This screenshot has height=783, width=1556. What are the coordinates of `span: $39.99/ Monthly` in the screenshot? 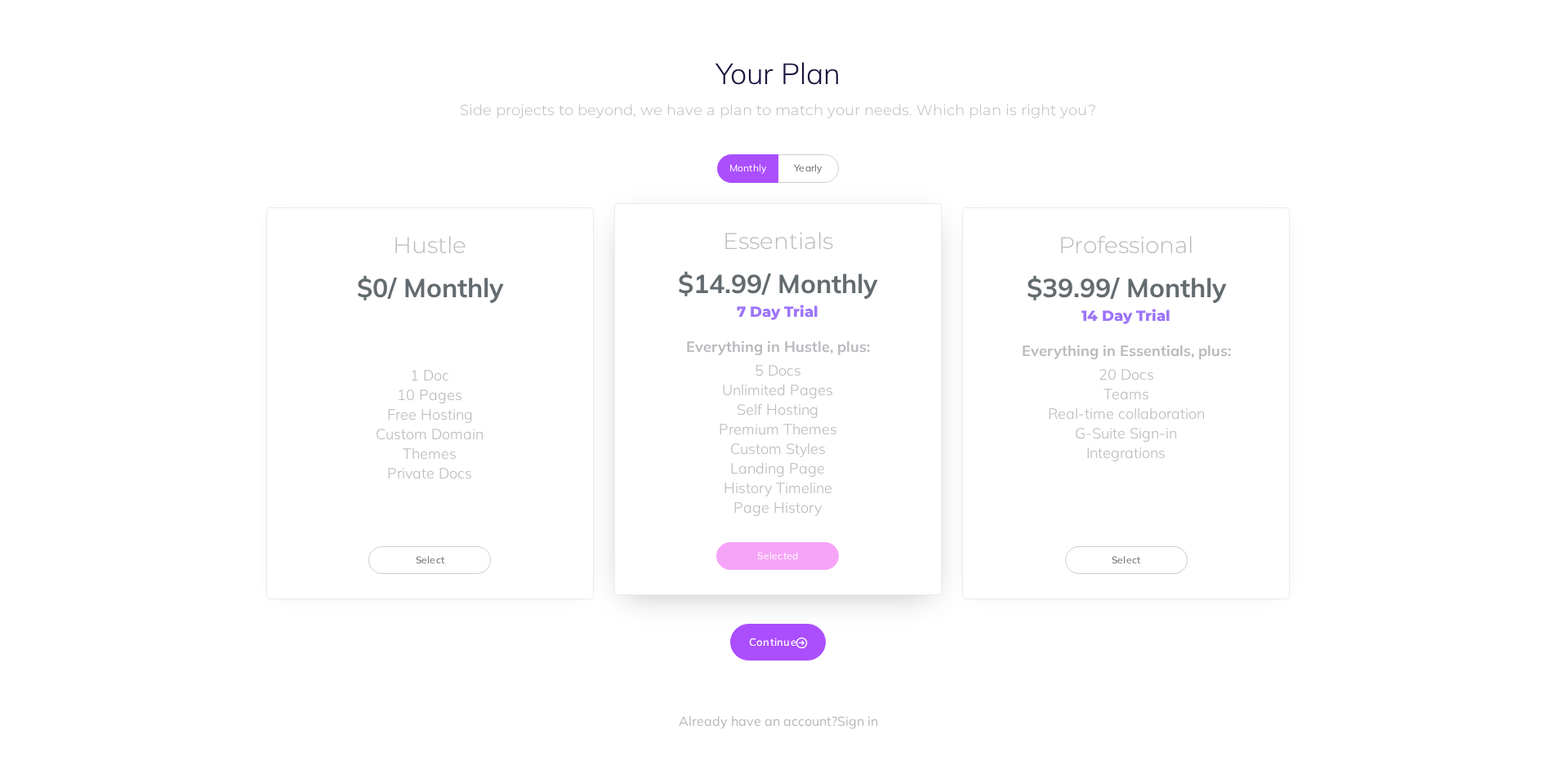 It's located at (1126, 288).